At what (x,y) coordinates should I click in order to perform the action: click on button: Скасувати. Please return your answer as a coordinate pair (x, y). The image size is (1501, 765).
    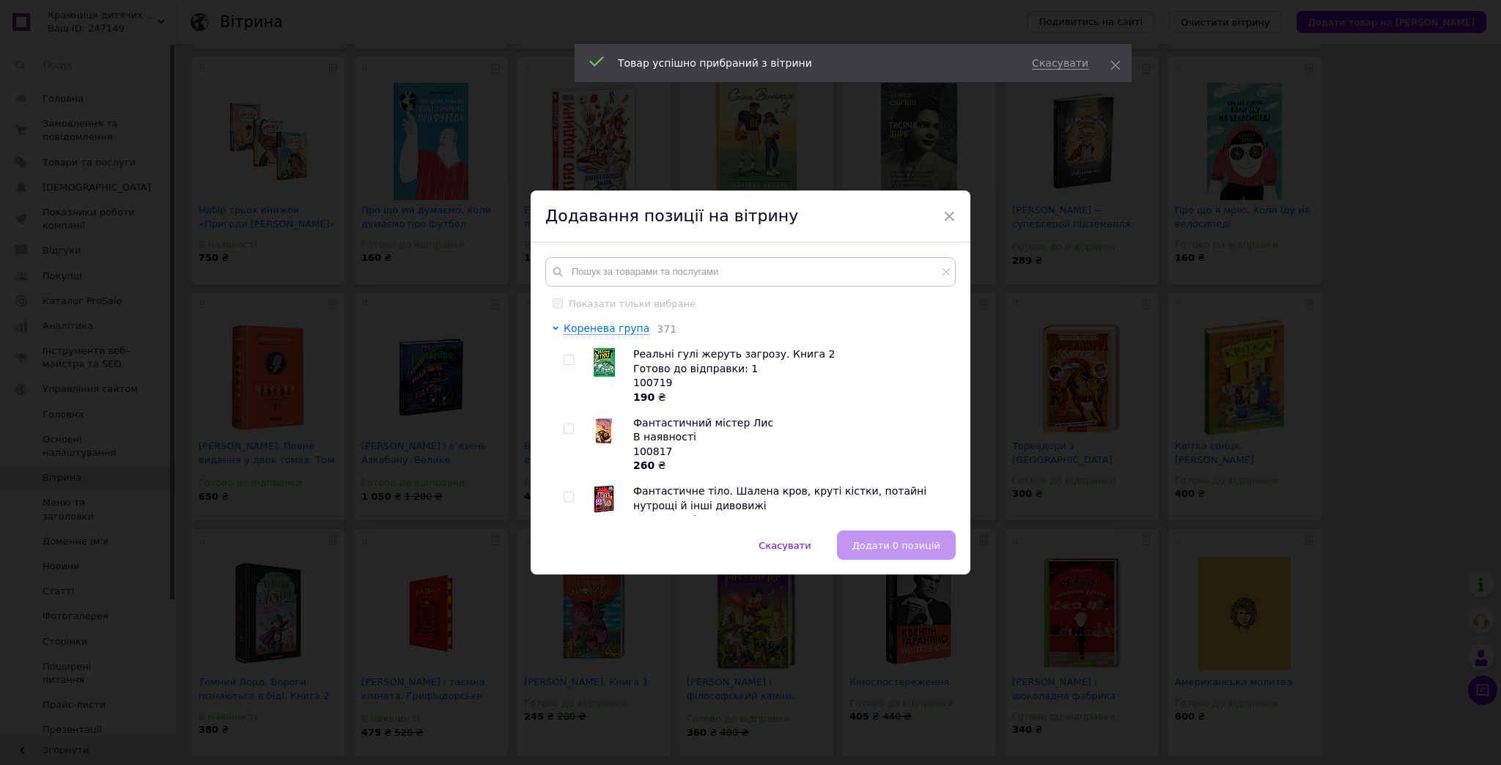
    Looking at the image, I should click on (784, 545).